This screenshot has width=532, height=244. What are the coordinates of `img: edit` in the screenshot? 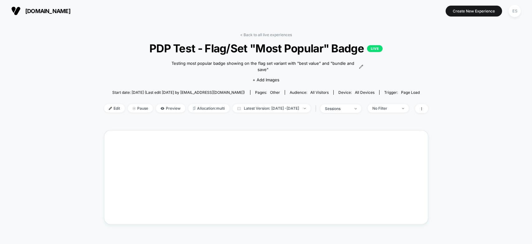 It's located at (110, 108).